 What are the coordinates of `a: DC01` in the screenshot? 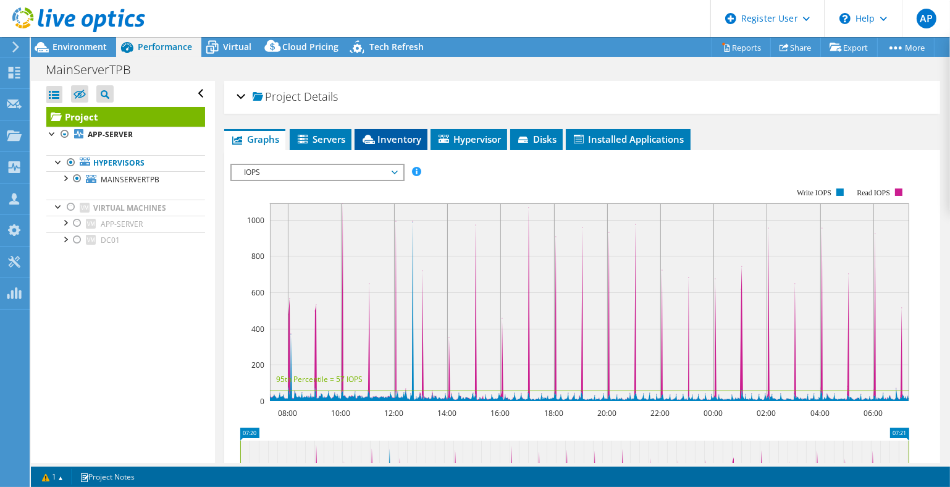 It's located at (125, 240).